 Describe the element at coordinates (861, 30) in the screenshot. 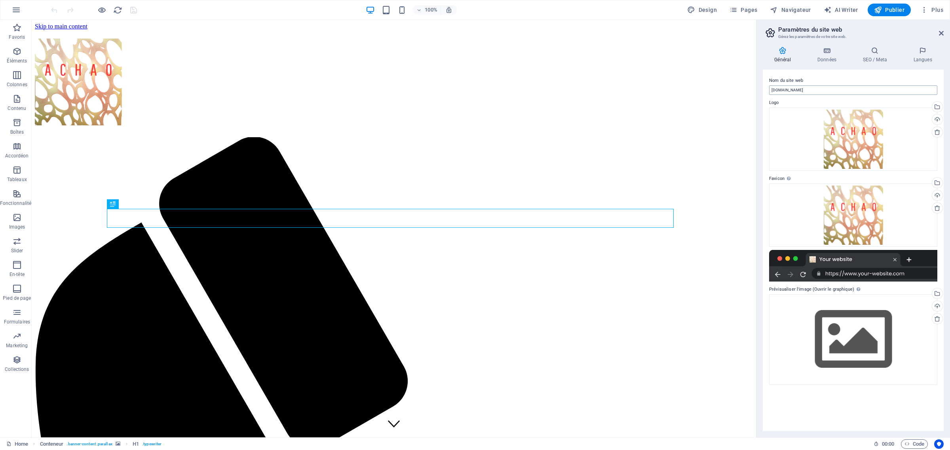

I see `h2: Paramètres du site web` at that location.